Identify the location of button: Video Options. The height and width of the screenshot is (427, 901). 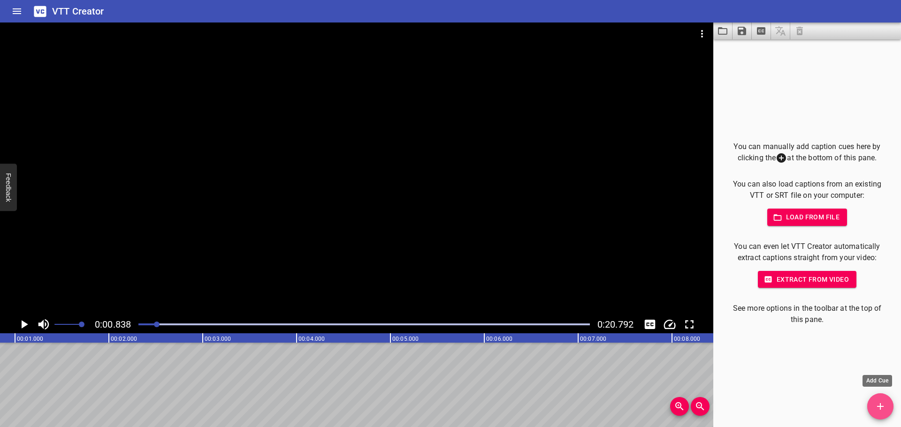
(702, 34).